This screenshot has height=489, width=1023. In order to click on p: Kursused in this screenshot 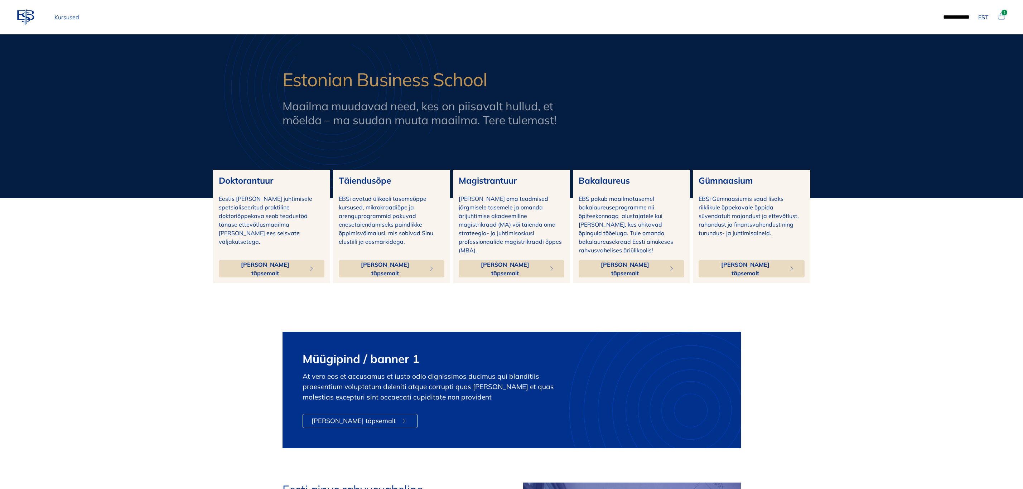, I will do `click(67, 17)`.